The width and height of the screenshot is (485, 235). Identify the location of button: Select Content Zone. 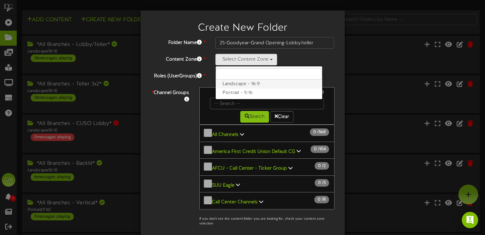
(246, 60).